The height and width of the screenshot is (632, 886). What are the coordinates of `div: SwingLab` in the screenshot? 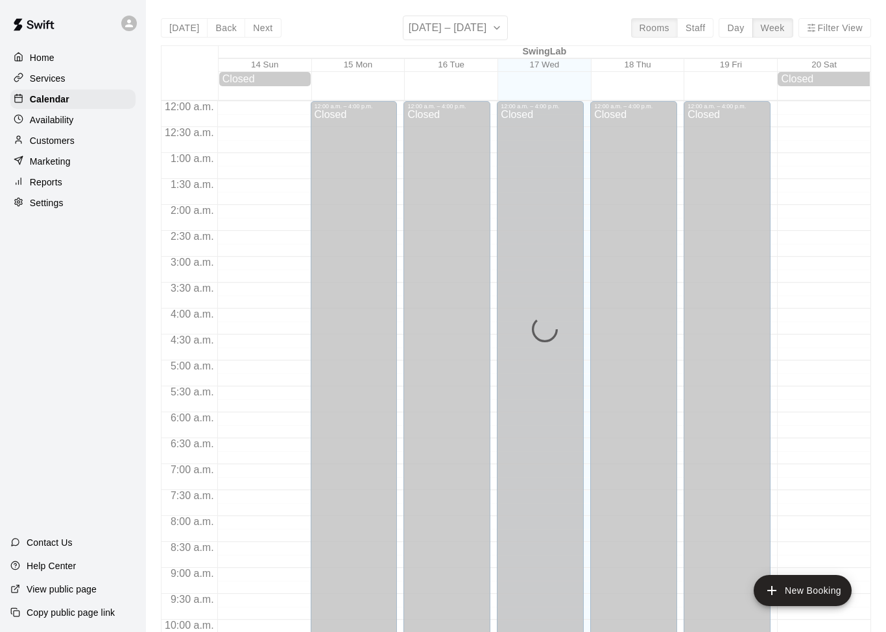 It's located at (544, 52).